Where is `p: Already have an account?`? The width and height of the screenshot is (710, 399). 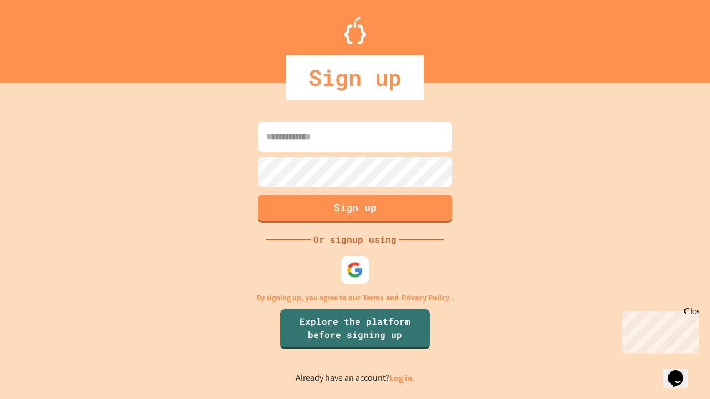
p: Already have an account? is located at coordinates (355, 378).